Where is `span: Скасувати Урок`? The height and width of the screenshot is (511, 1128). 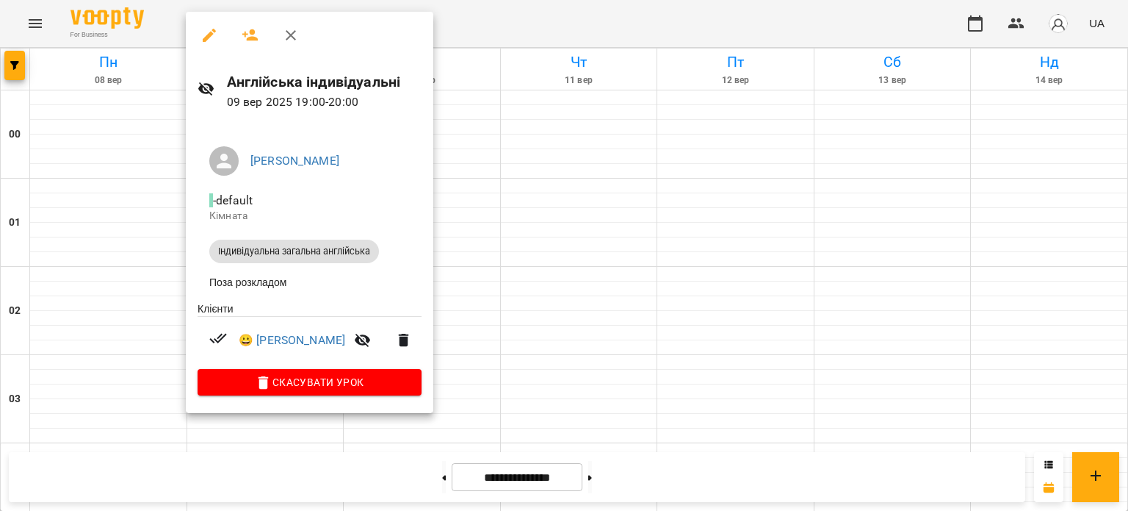
span: Скасувати Урок is located at coordinates (309, 382).